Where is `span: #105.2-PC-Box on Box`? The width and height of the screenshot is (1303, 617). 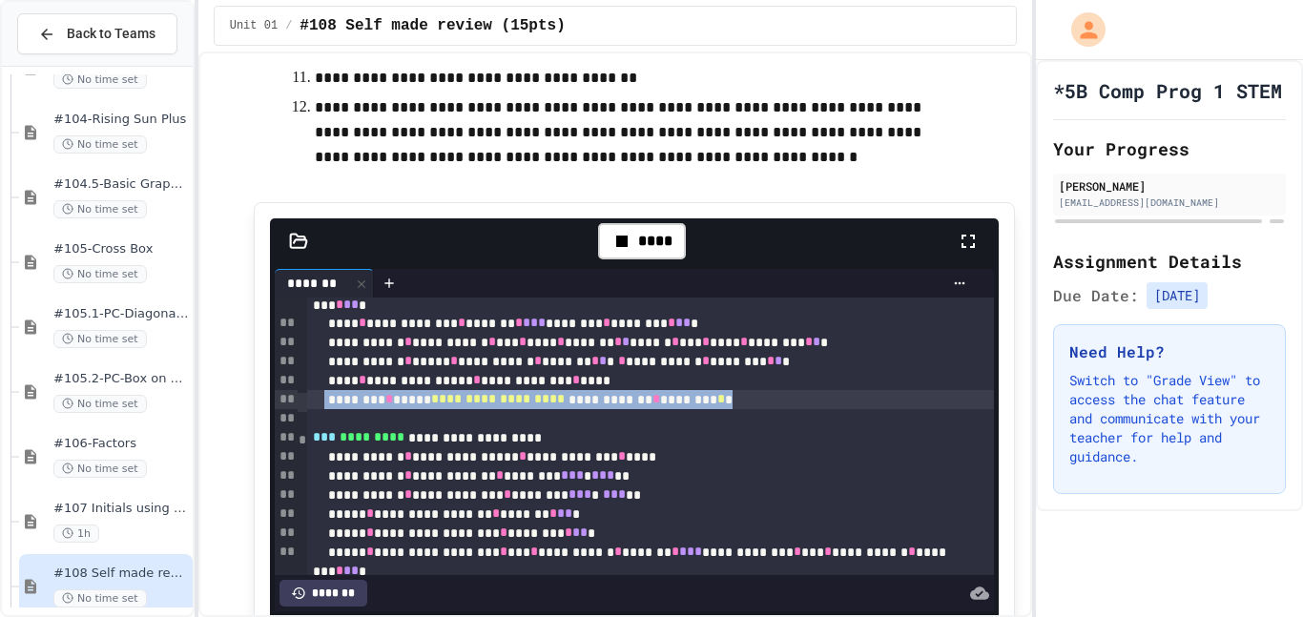
span: #105.2-PC-Box on Box is located at coordinates (121, 379).